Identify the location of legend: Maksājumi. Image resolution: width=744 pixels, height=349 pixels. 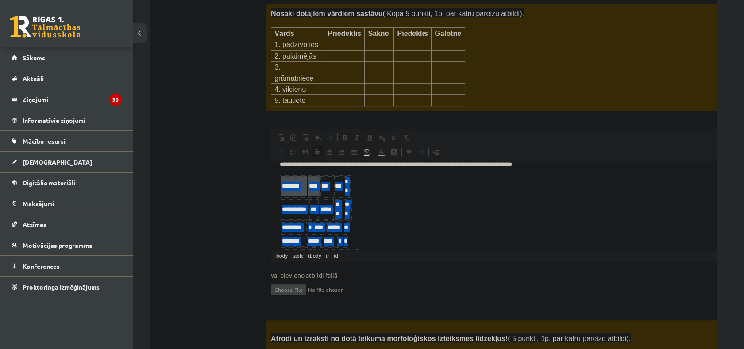
(72, 203).